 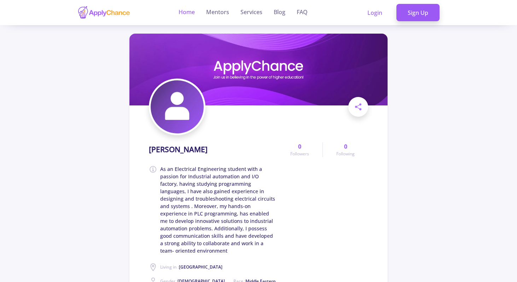 What do you see at coordinates (345, 150) in the screenshot?
I see `a: 0Following` at bounding box center [345, 150].